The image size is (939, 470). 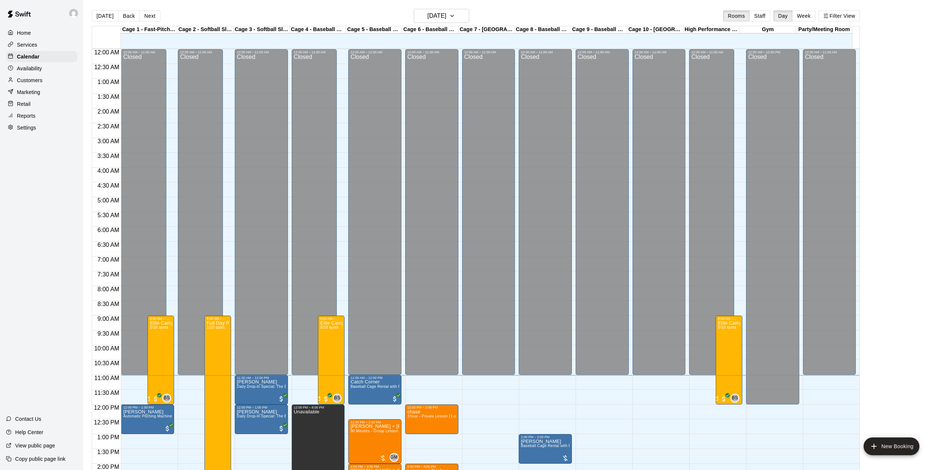 I want to click on span: 1:30 PM, so click(x=108, y=451).